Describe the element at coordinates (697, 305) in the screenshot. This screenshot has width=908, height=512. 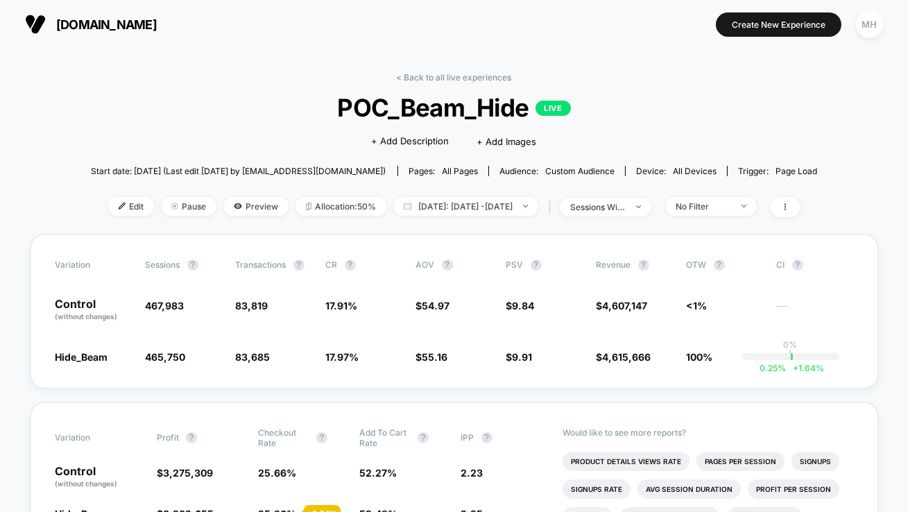
I see `span: <1%` at that location.